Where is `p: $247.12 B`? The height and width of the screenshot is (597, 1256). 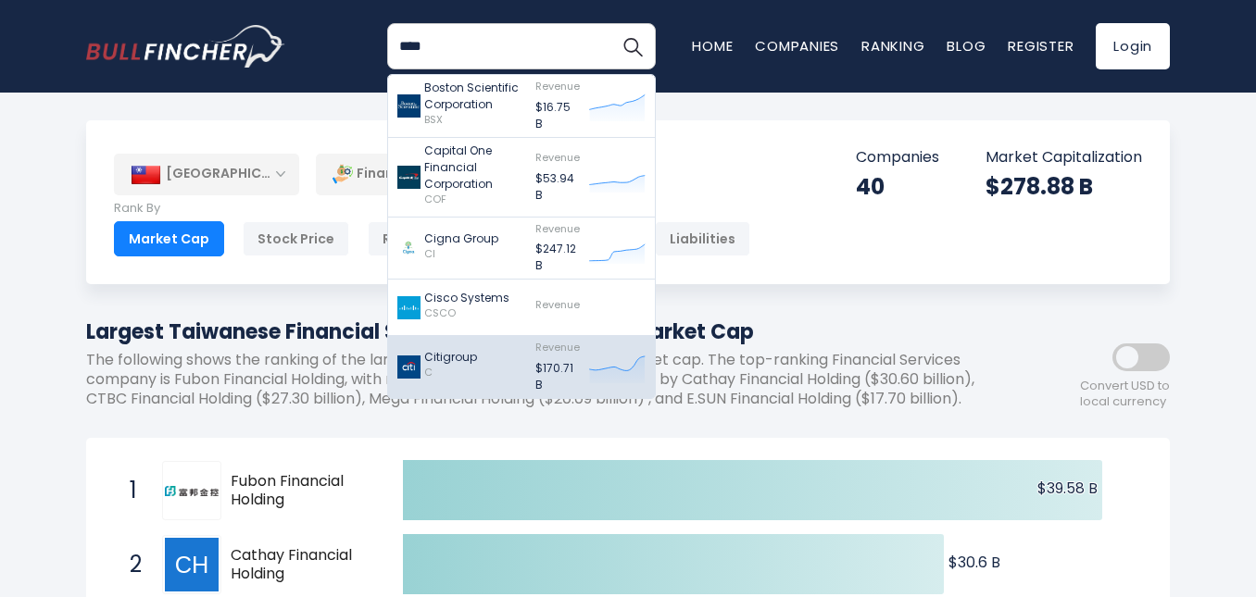 p: $247.12 B is located at coordinates (557, 257).